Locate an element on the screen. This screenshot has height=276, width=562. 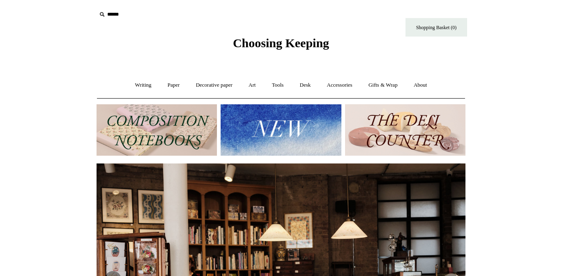
a: Art is located at coordinates (252, 85).